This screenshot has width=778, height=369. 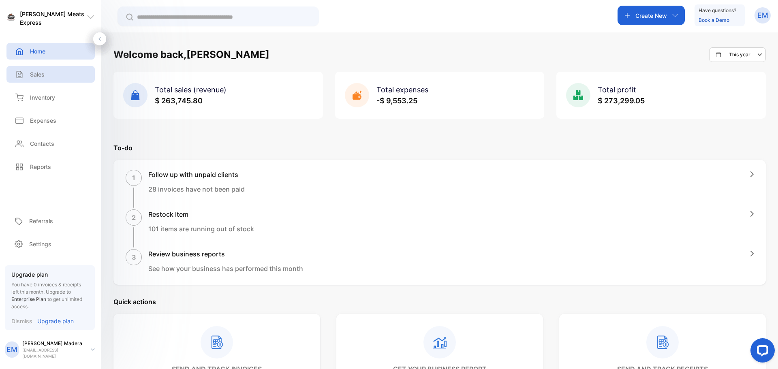 What do you see at coordinates (179, 100) in the screenshot?
I see `span: $ 263,745.80` at bounding box center [179, 100].